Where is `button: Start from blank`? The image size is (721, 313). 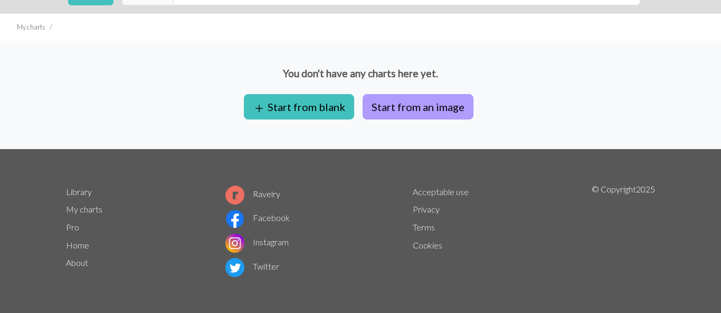
button: Start from blank is located at coordinates (299, 107).